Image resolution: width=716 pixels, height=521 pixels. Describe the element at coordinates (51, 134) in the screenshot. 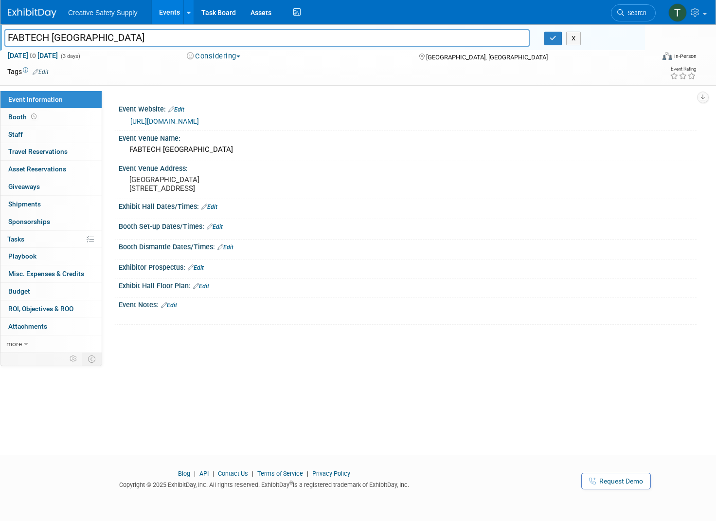

I see `a: Staff` at that location.